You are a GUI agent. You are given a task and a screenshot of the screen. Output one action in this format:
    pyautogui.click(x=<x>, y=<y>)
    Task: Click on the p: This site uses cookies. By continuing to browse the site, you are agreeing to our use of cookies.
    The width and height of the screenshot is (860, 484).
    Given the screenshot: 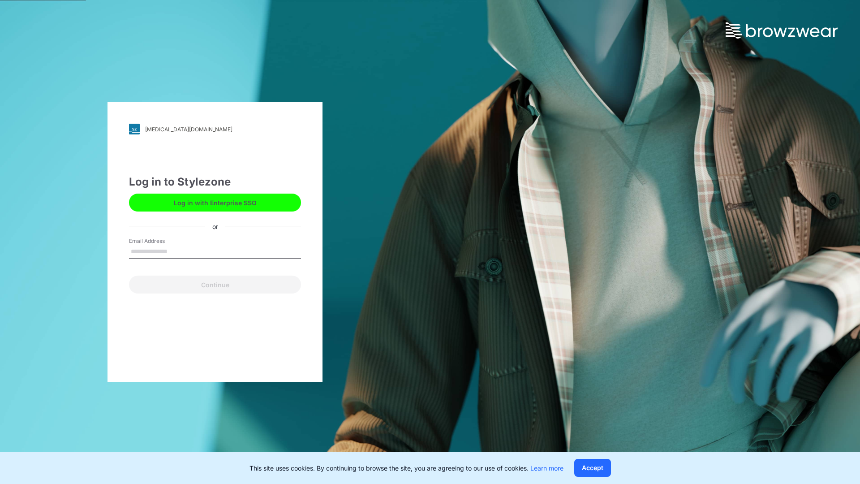 What is the action you would take?
    pyautogui.click(x=406, y=468)
    